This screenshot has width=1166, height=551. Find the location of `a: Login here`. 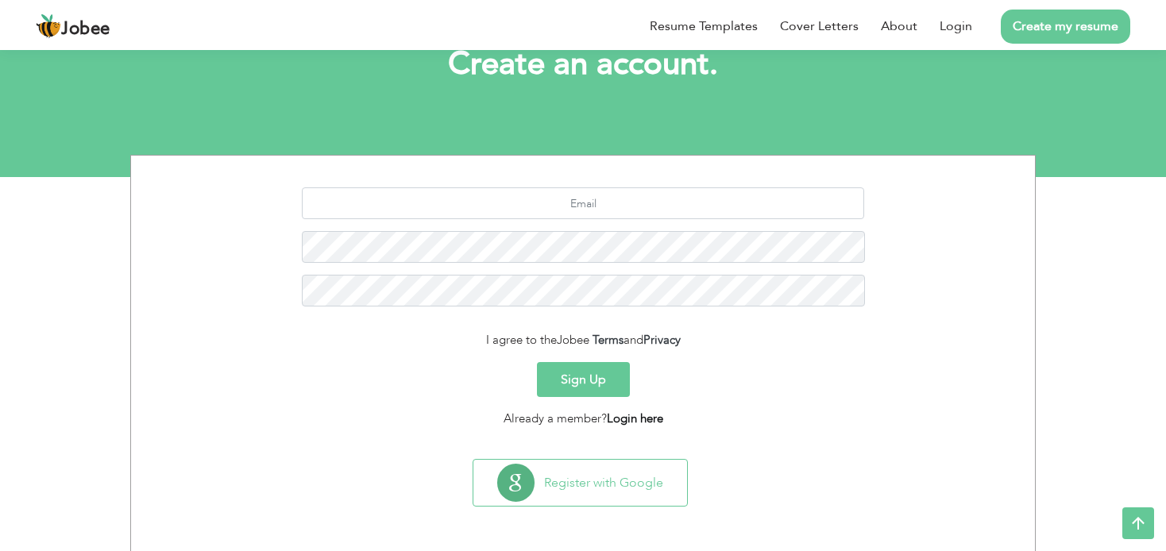

a: Login here is located at coordinates (634, 418).